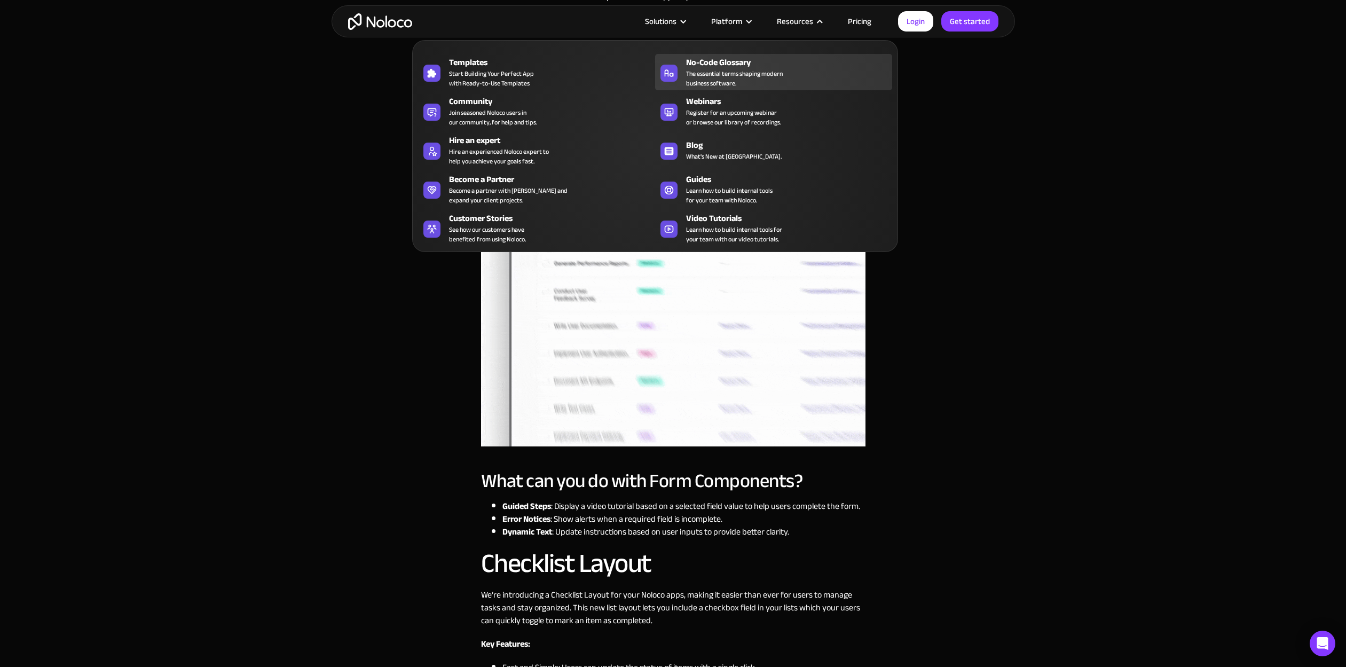 The width and height of the screenshot is (1346, 667). Describe the element at coordinates (859, 21) in the screenshot. I see `a: Pricing` at that location.